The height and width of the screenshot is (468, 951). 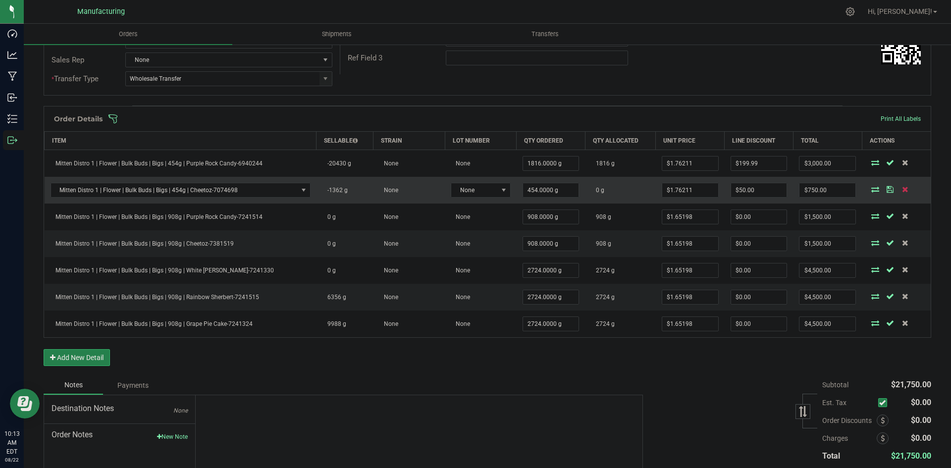 I want to click on button: Add New Detail, so click(x=77, y=358).